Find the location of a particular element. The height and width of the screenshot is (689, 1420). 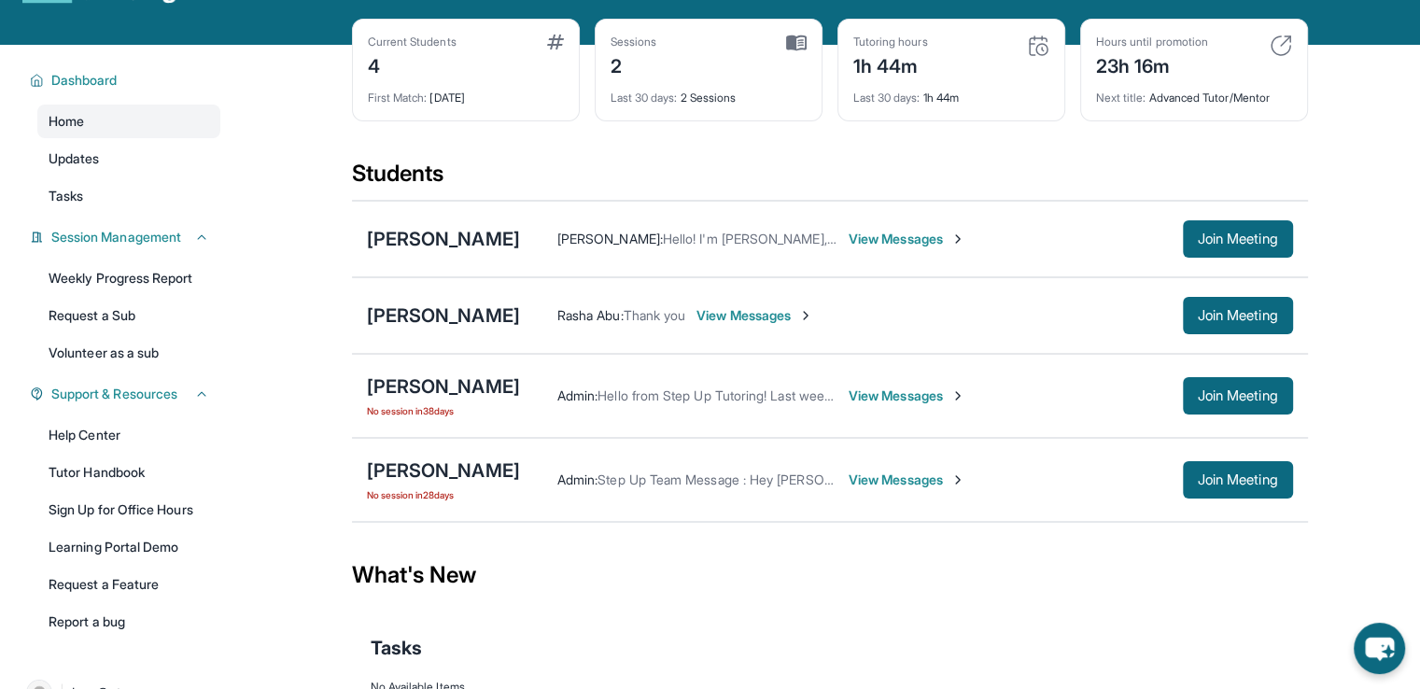

button: Session Management is located at coordinates (126, 237).